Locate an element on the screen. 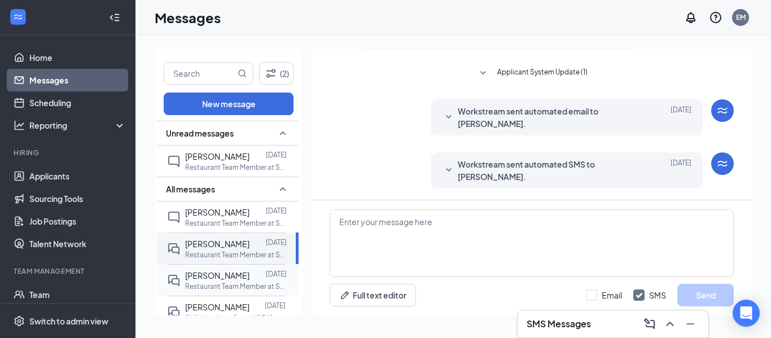  button: Send is located at coordinates (706, 295).